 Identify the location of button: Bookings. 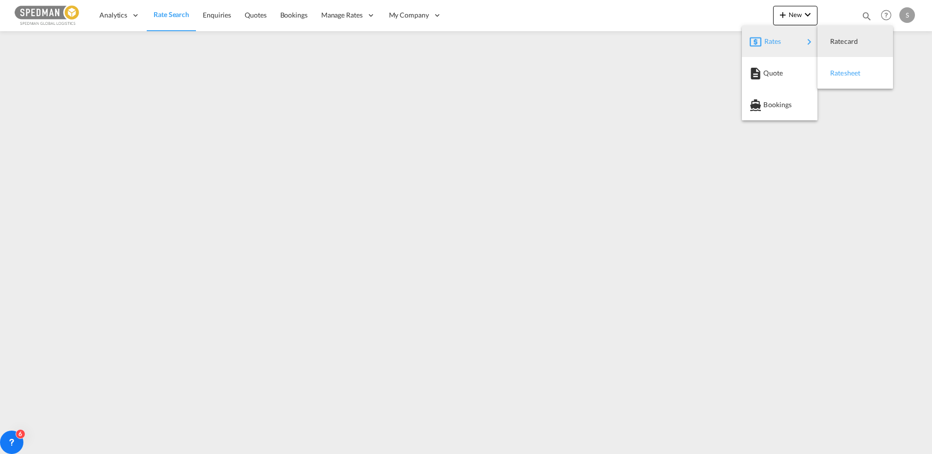
(779, 104).